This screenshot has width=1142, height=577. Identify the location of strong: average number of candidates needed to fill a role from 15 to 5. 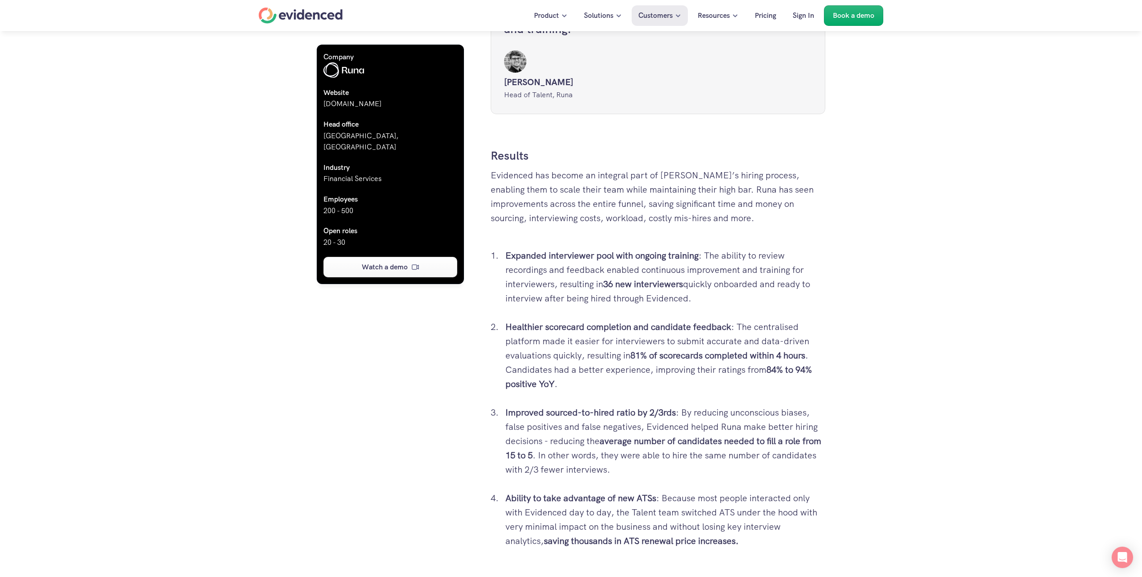
(664, 448).